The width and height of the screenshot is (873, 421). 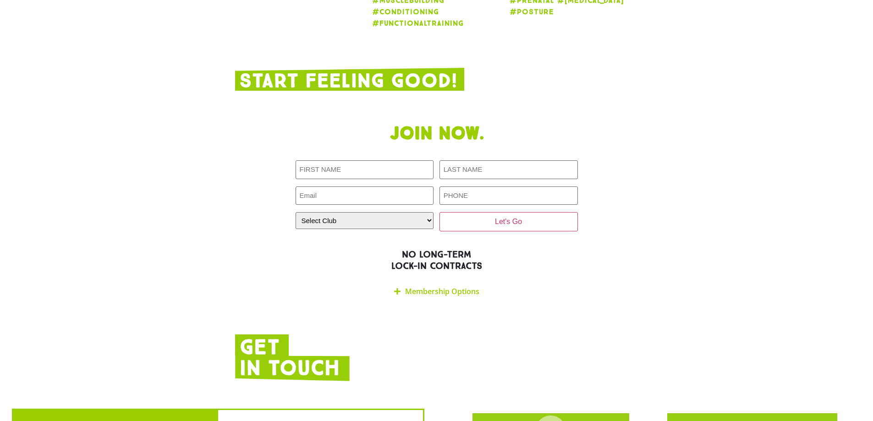 I want to click on input: FIRST NAME, so click(x=365, y=170).